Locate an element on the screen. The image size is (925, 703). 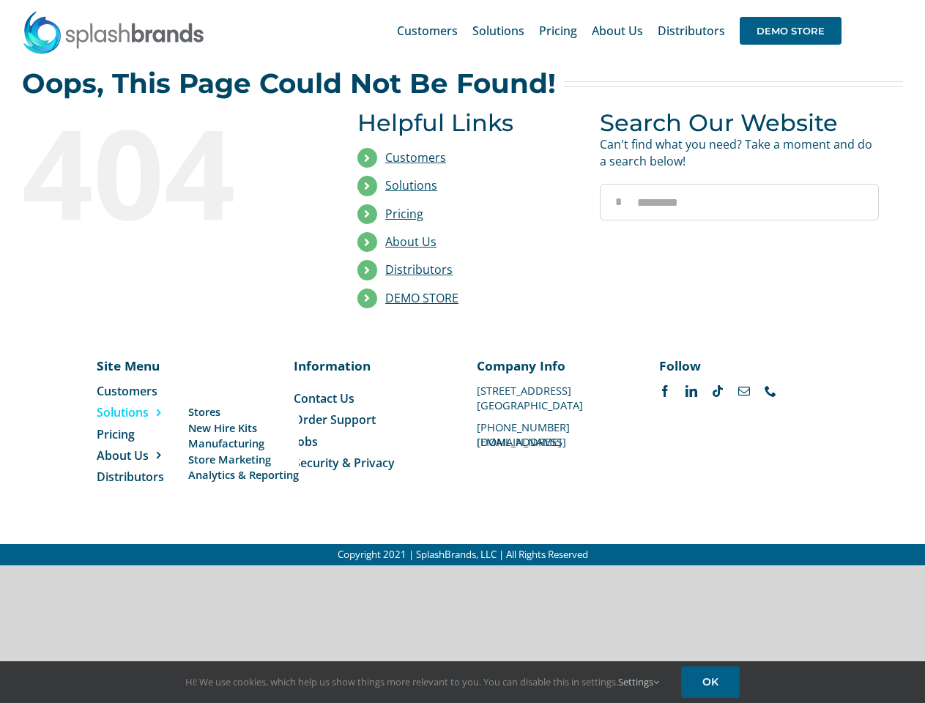
input: Search... is located at coordinates (739, 202).